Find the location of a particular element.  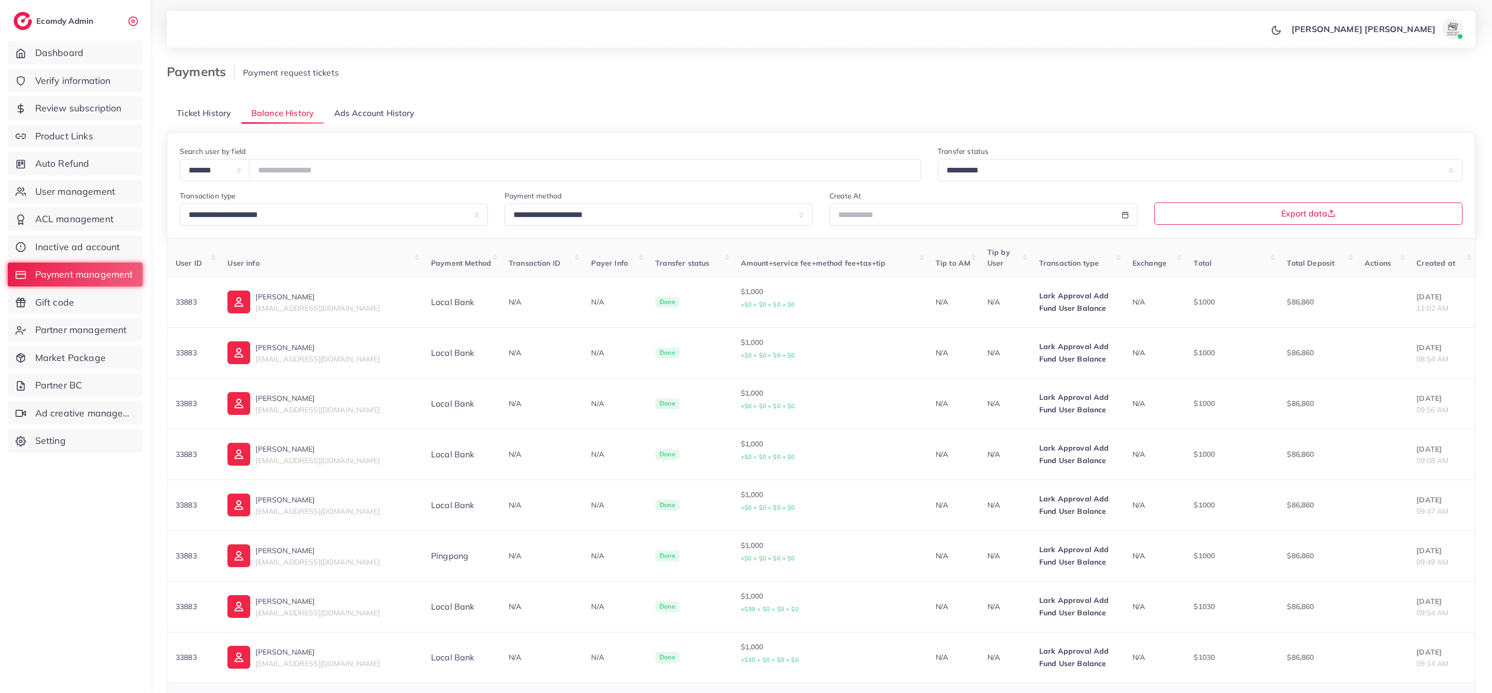

h3: Payments is located at coordinates (201, 72).